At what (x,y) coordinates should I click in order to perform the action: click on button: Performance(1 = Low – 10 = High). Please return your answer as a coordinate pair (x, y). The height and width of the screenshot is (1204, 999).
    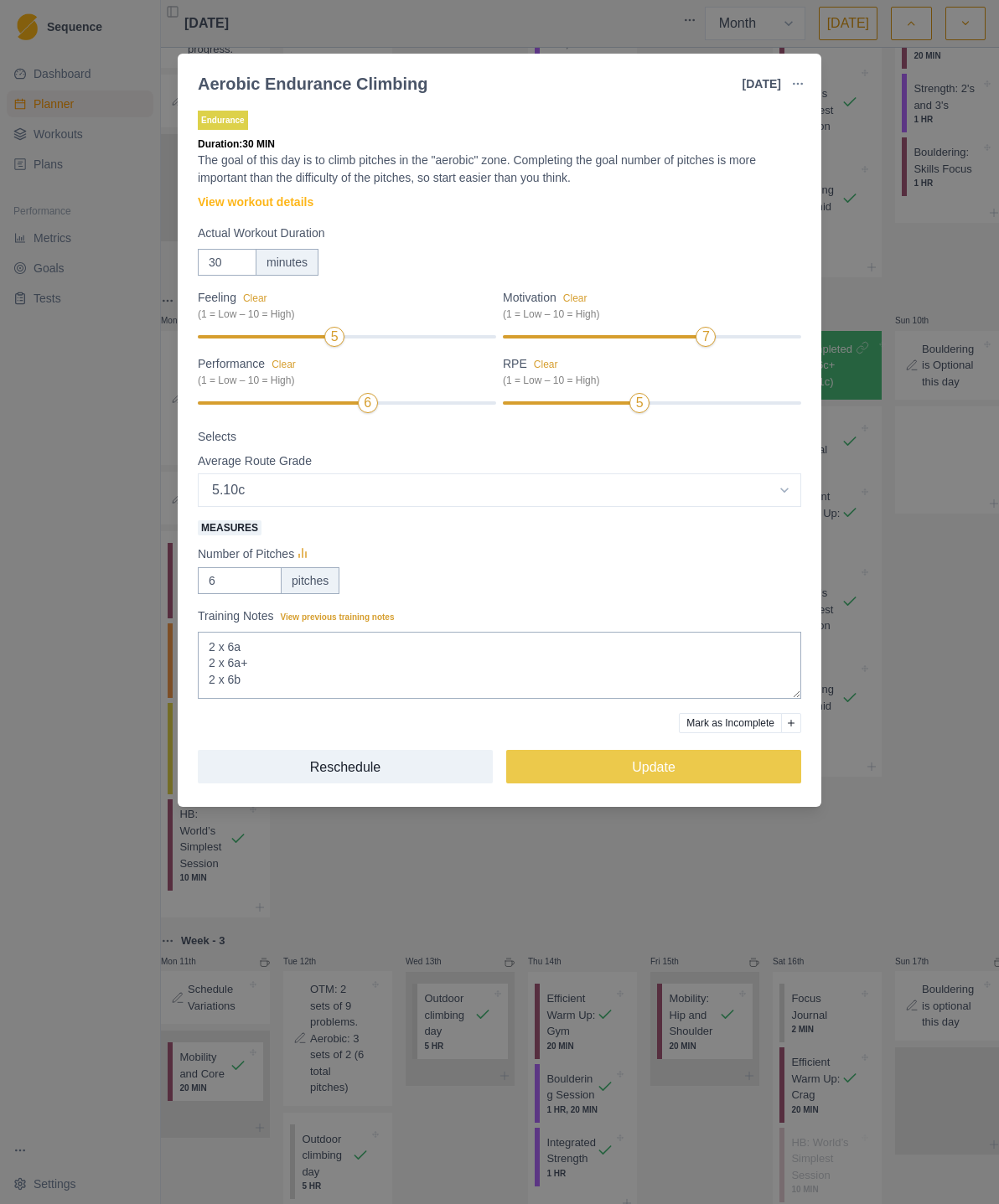
    Looking at the image, I should click on (283, 364).